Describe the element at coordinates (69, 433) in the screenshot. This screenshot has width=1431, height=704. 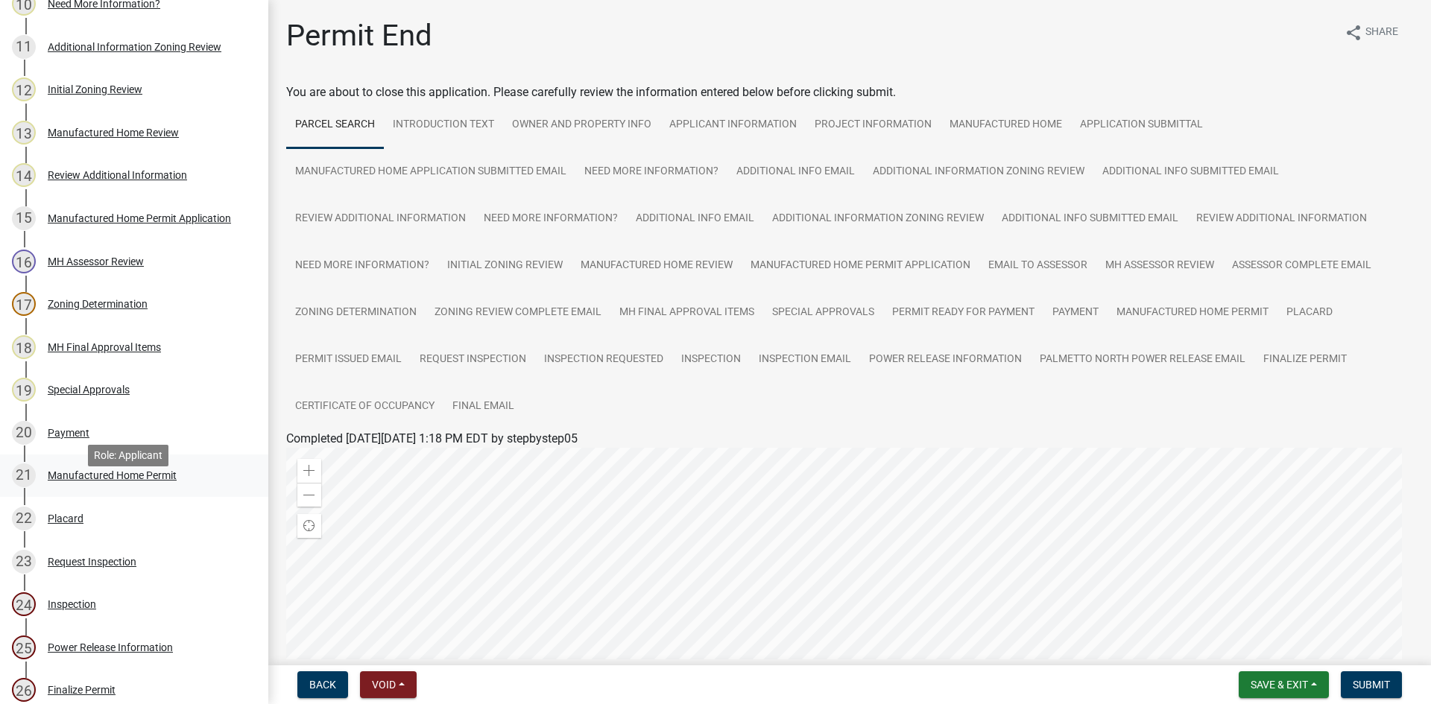
I see `div: Payment` at that location.